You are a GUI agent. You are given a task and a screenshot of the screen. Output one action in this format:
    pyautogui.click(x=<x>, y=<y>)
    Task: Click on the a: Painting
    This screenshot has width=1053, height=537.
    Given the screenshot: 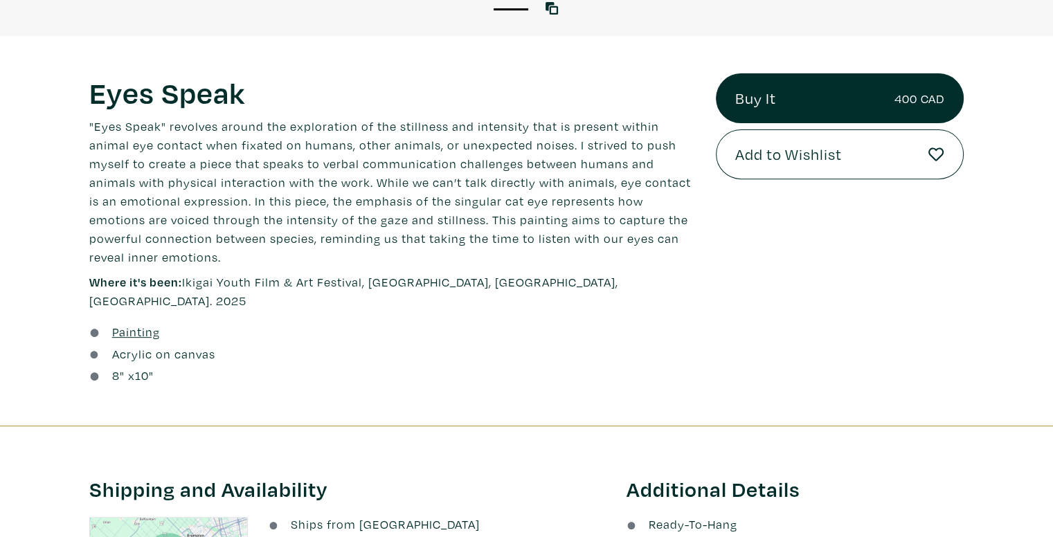 What is the action you would take?
    pyautogui.click(x=136, y=332)
    